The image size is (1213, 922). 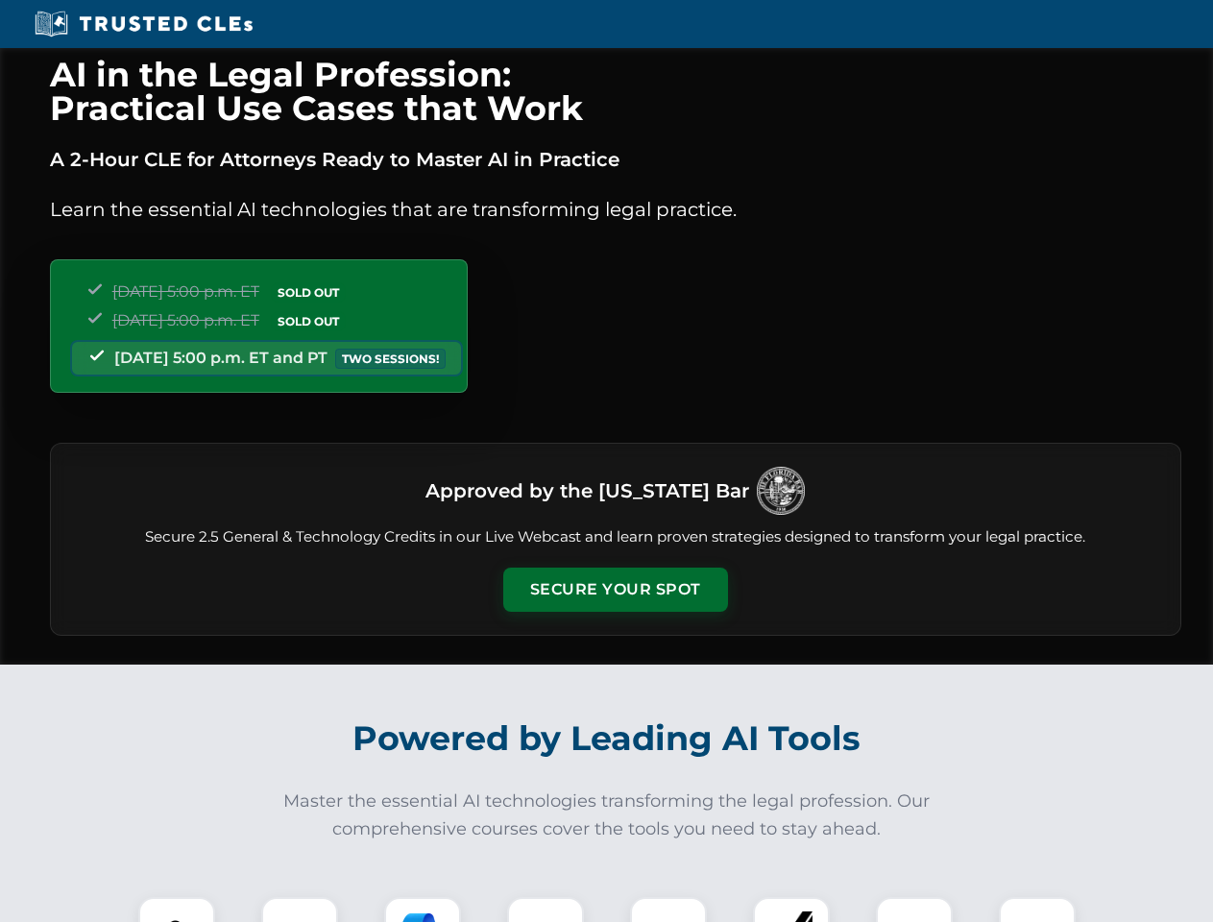 I want to click on h2: Powered by Leading AI Tools, so click(x=607, y=739).